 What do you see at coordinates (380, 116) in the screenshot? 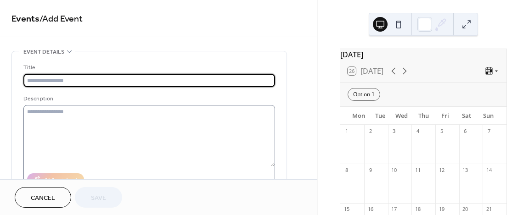
I see `div: Tue` at bounding box center [380, 116].